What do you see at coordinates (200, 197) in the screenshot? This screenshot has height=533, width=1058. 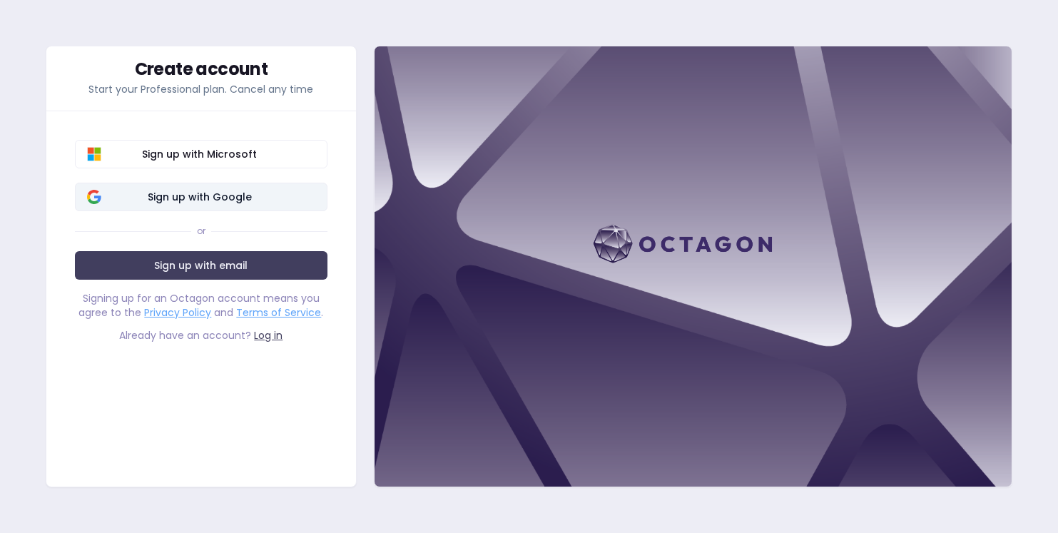 I see `span: Sign up with Google` at bounding box center [200, 197].